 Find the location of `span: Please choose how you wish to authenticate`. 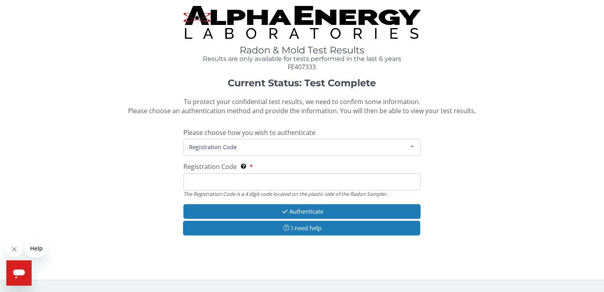

span: Please choose how you wish to authenticate is located at coordinates (250, 132).